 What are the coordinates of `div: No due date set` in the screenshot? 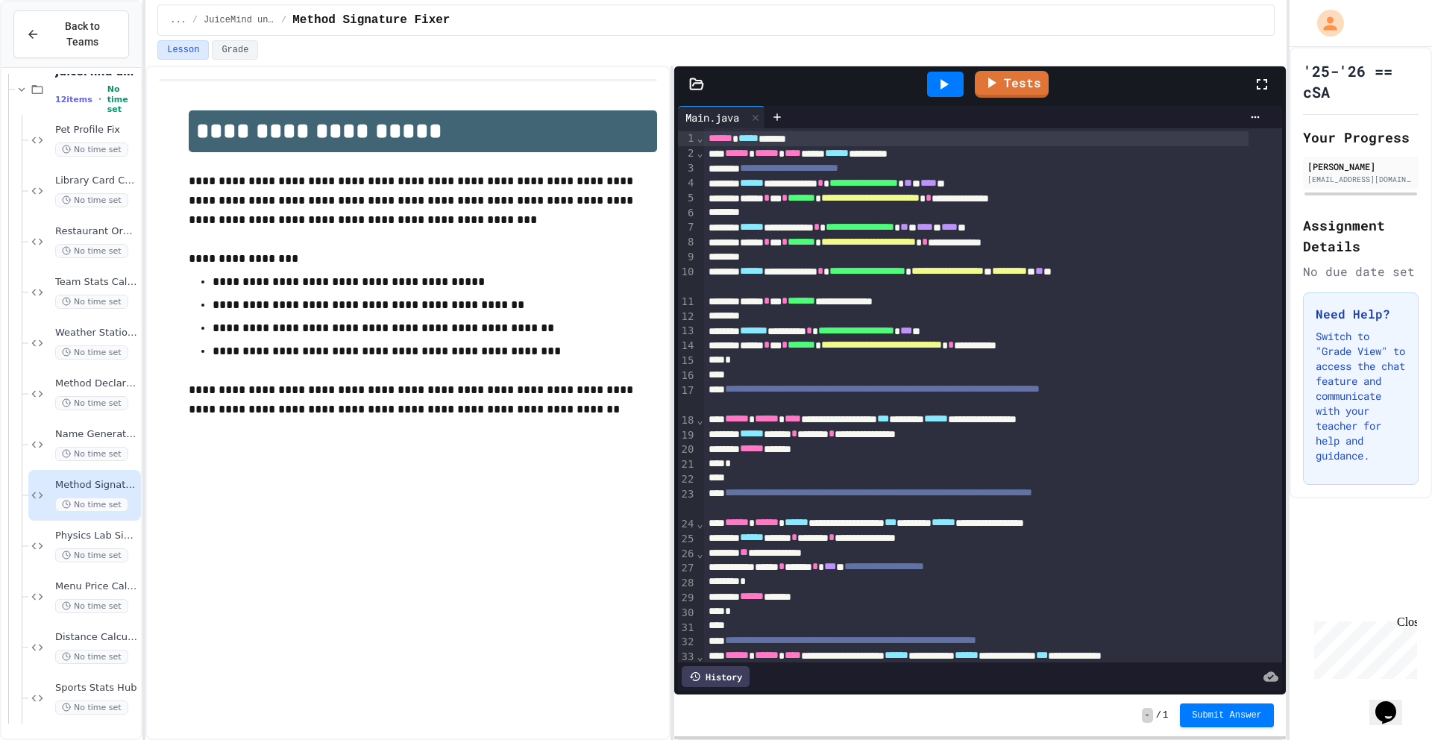 It's located at (1360, 271).